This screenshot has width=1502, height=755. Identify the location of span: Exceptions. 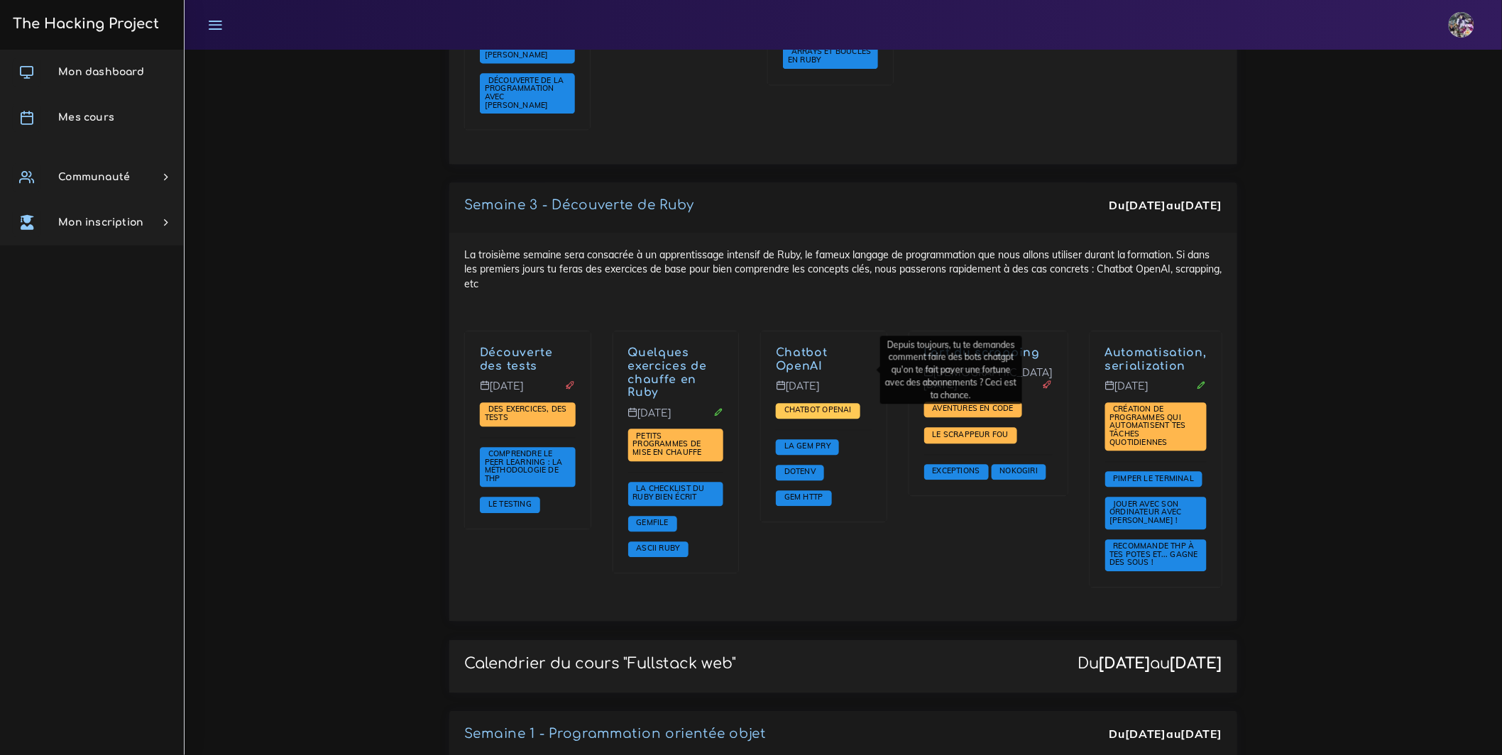
(956, 471).